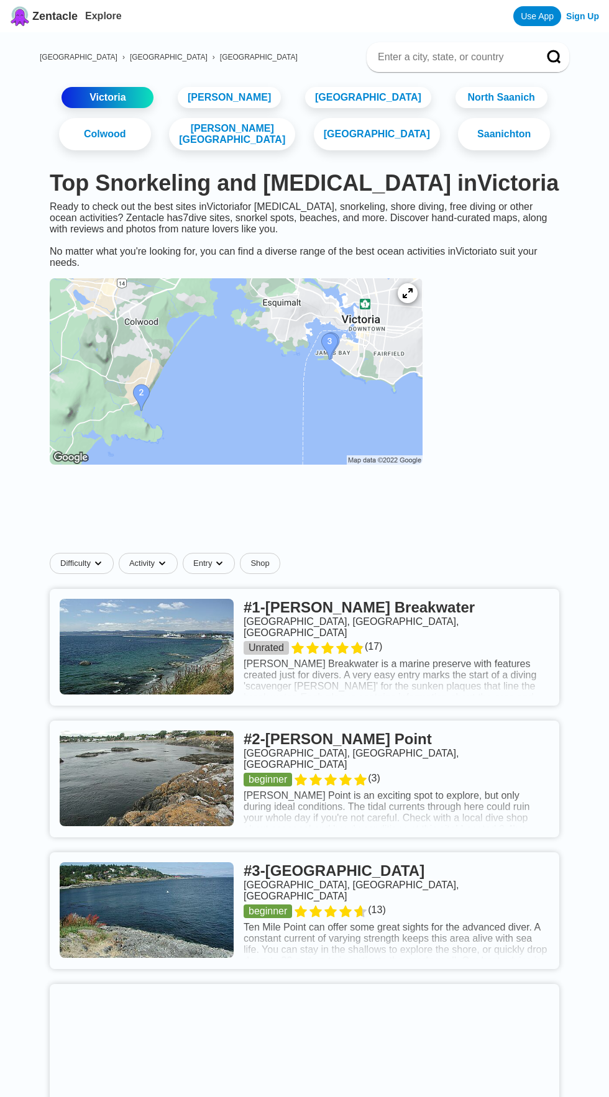 This screenshot has width=609, height=1097. Describe the element at coordinates (103, 16) in the screenshot. I see `a: Explore` at that location.